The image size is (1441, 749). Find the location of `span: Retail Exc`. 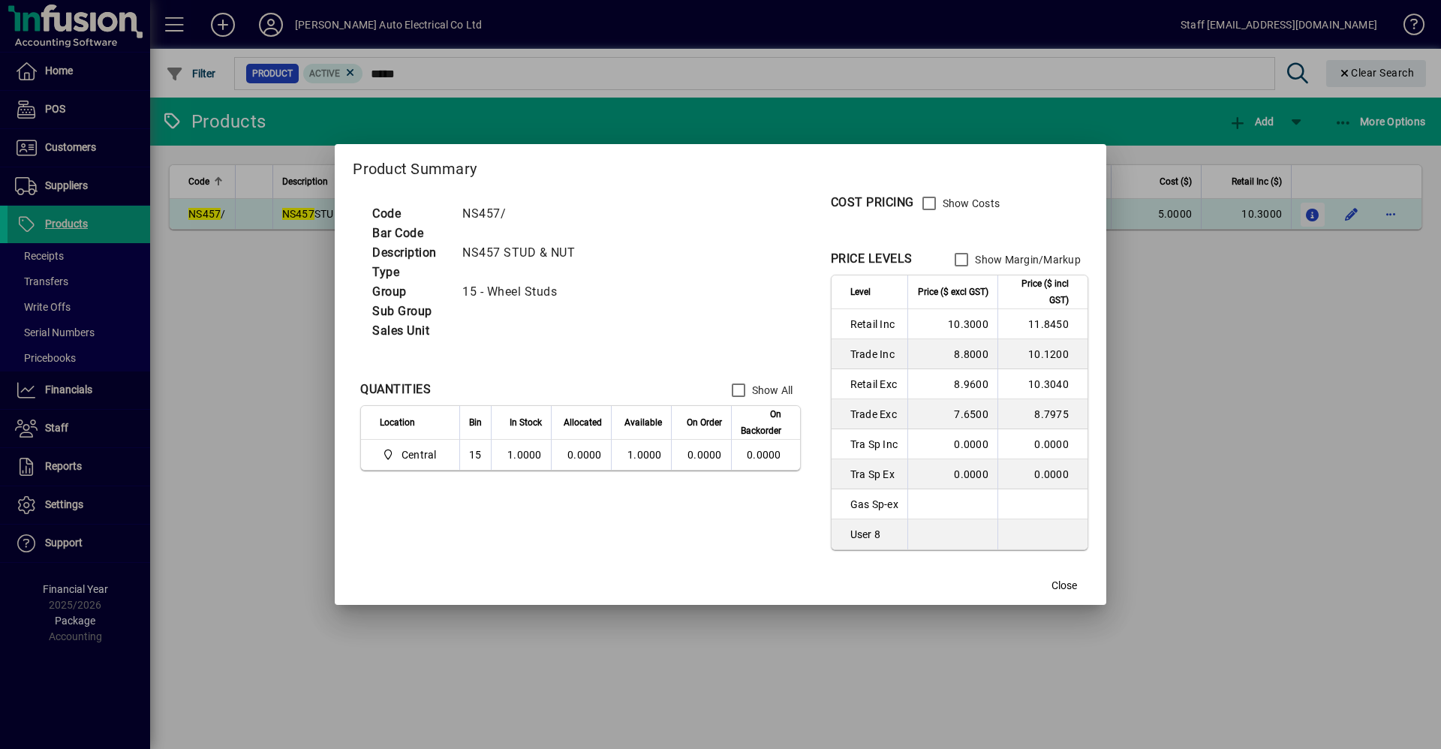

span: Retail Exc is located at coordinates (874, 384).